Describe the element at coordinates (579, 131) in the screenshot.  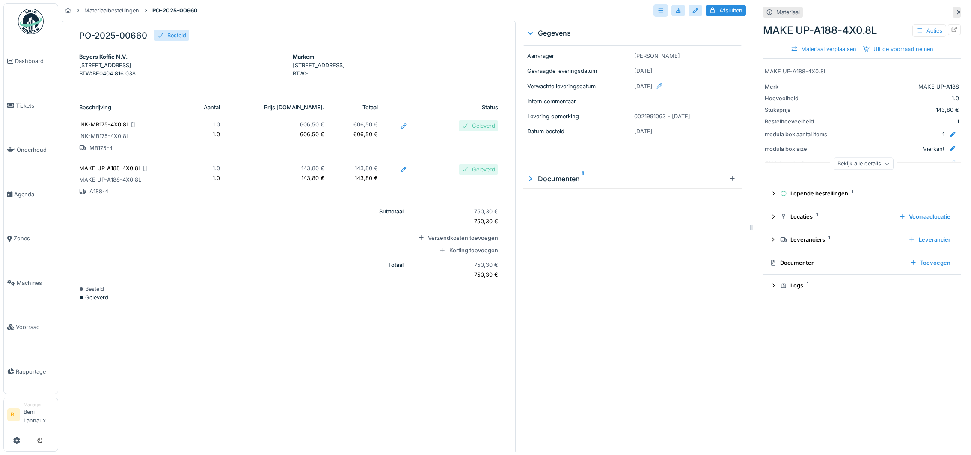
I see `p: Datum besteld` at that location.